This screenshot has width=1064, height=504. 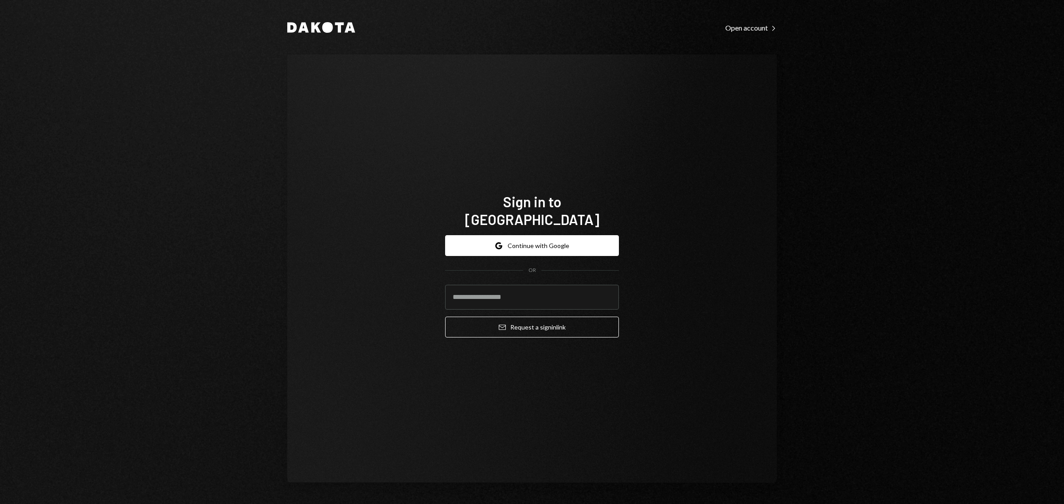 What do you see at coordinates (751, 28) in the screenshot?
I see `div: Open account` at bounding box center [751, 28].